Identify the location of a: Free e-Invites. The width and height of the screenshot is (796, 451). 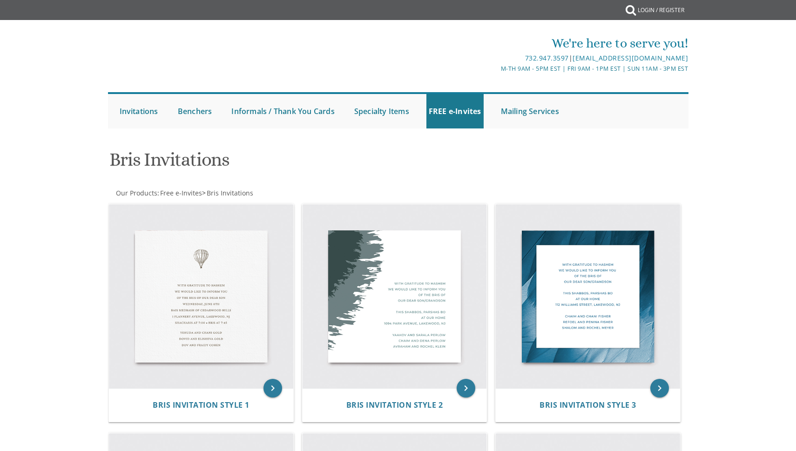
(181, 193).